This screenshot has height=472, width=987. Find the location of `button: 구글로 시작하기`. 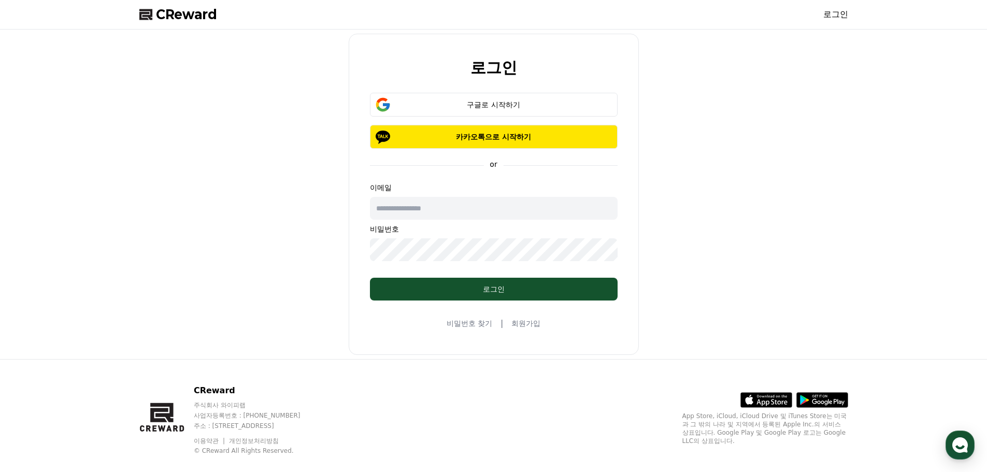

button: 구글로 시작하기 is located at coordinates (494, 105).